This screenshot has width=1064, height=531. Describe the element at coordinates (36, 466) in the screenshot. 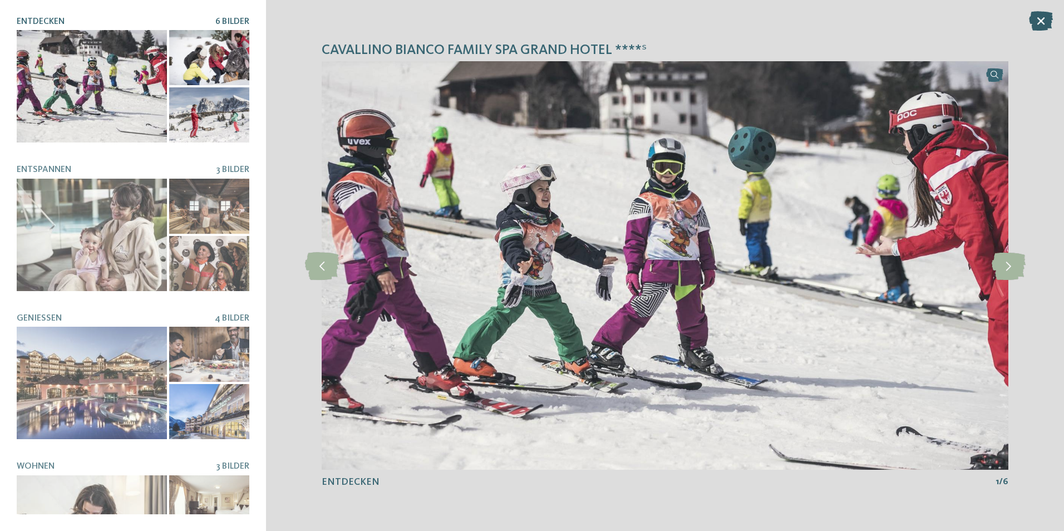

I see `span: Wohnen` at that location.